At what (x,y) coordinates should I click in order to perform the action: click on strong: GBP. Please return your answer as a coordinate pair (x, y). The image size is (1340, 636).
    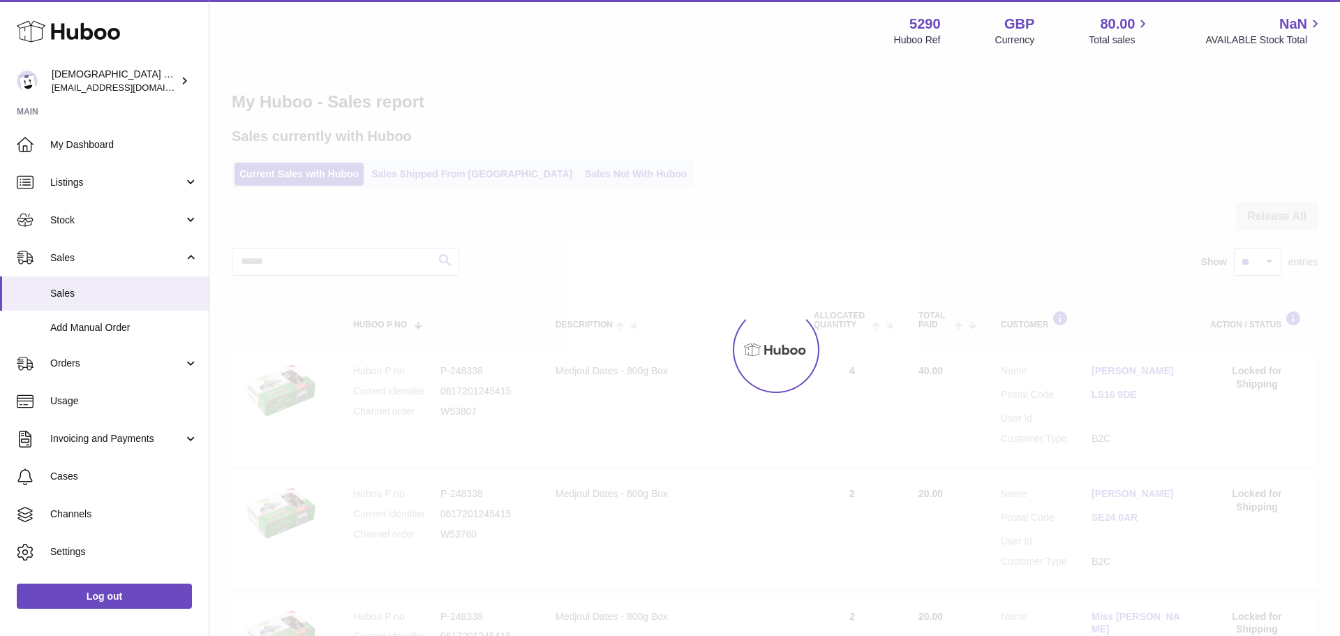
    Looking at the image, I should click on (1019, 24).